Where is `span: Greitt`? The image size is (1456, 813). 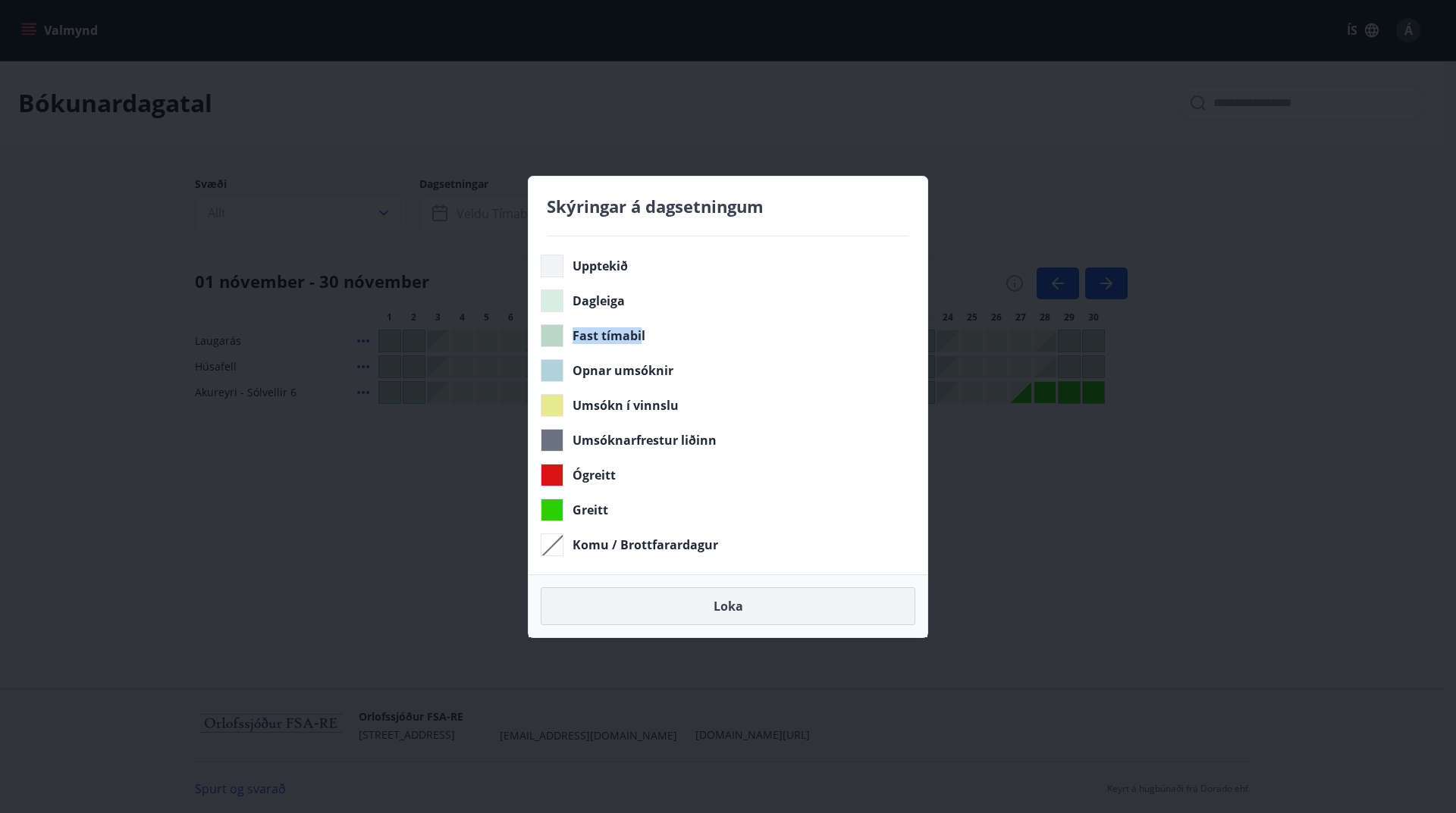 span: Greitt is located at coordinates (590, 510).